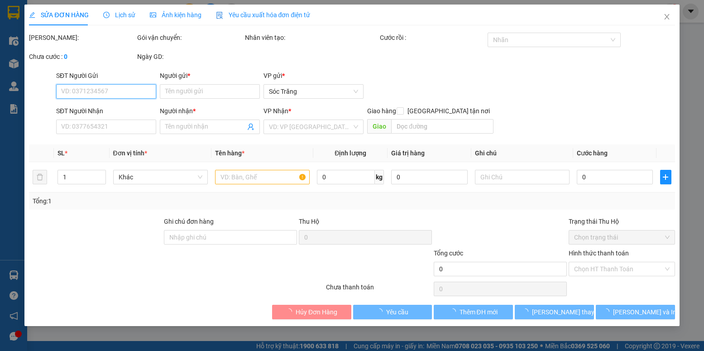  What do you see at coordinates (317, 312) in the screenshot?
I see `span: Hủy Đơn Hàng` at bounding box center [317, 312].